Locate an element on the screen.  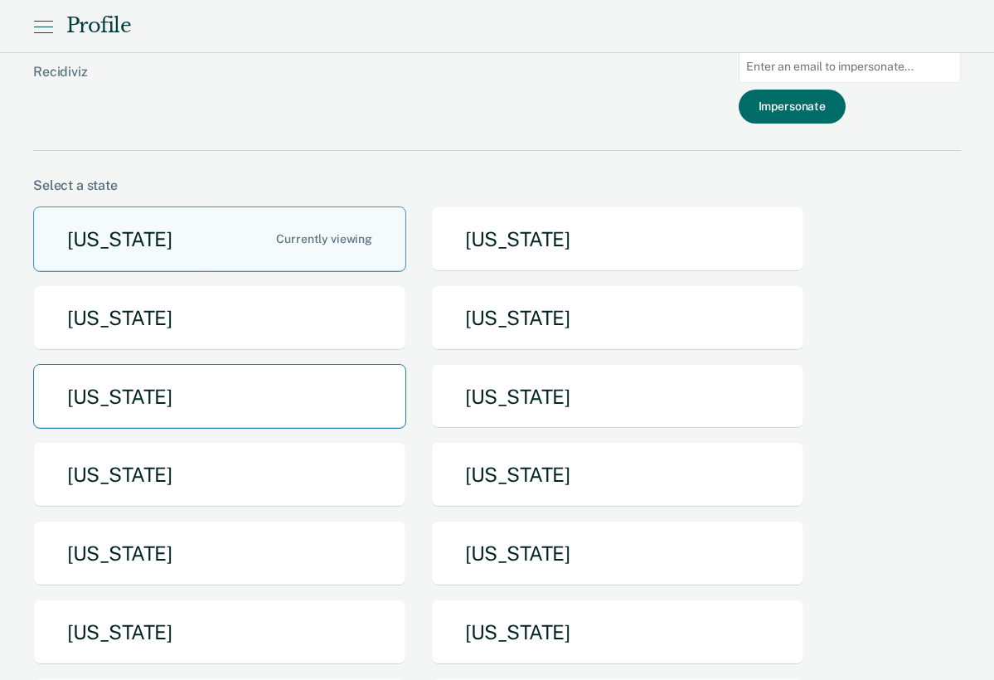
div: Recidiviz is located at coordinates (320, 85).